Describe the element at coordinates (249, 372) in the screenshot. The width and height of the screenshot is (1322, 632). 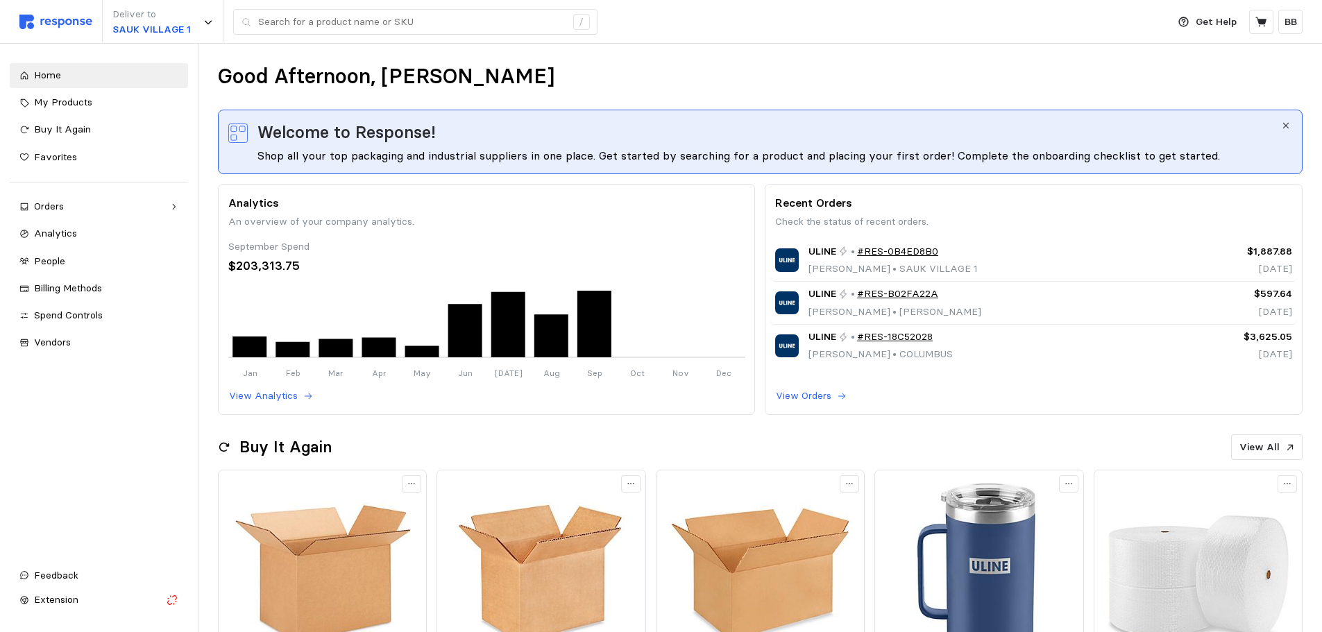
I see `tspan: Jan` at that location.